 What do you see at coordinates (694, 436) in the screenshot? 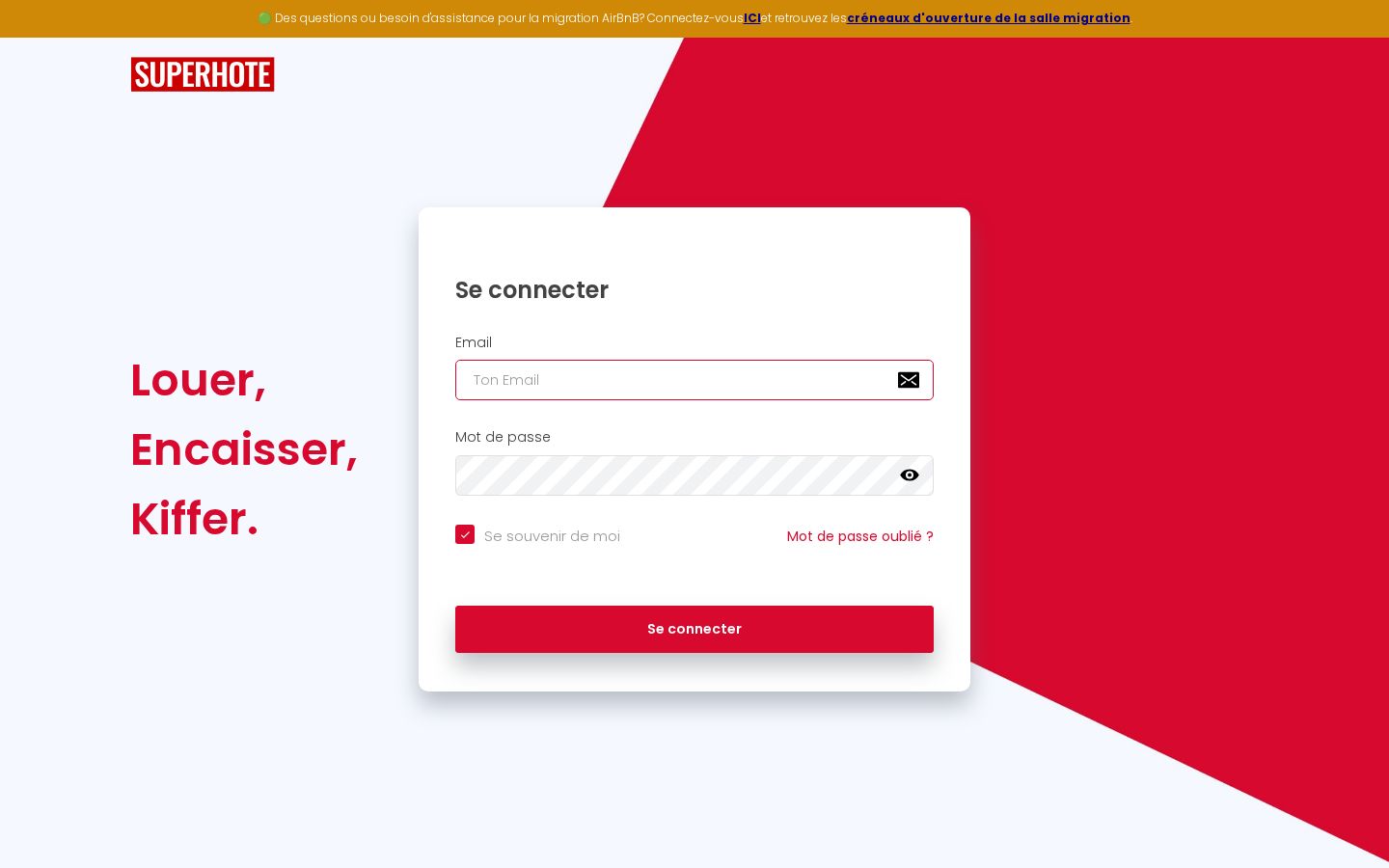
I see `h2: Mot de passe` at bounding box center [694, 436].